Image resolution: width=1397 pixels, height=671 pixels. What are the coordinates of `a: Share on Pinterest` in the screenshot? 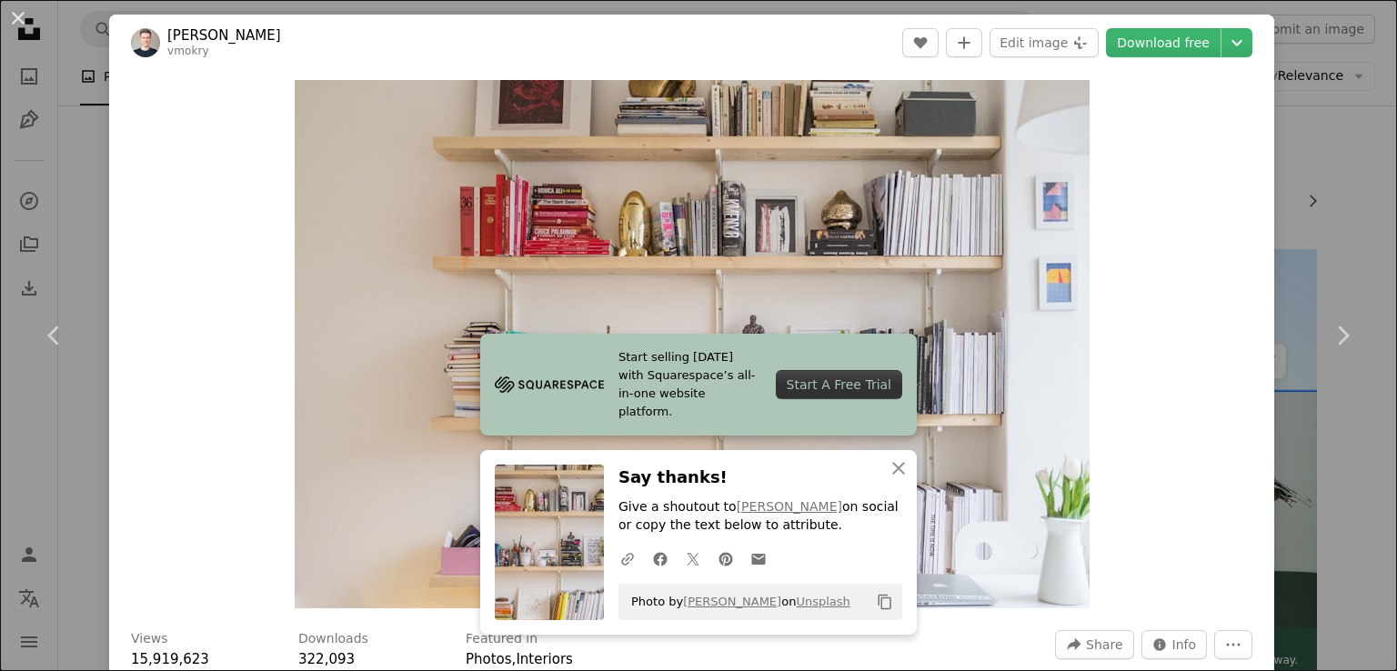 It's located at (726, 558).